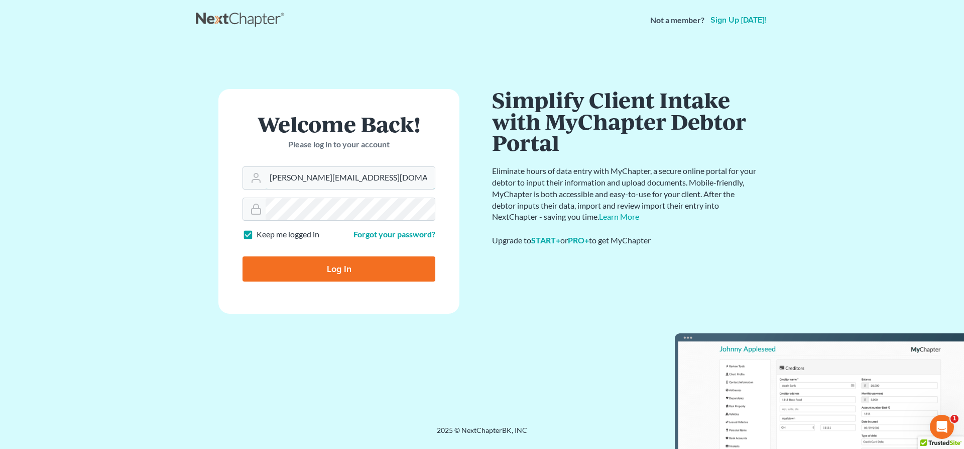  Describe the element at coordinates (394, 234) in the screenshot. I see `a: Forgot your password?` at that location.